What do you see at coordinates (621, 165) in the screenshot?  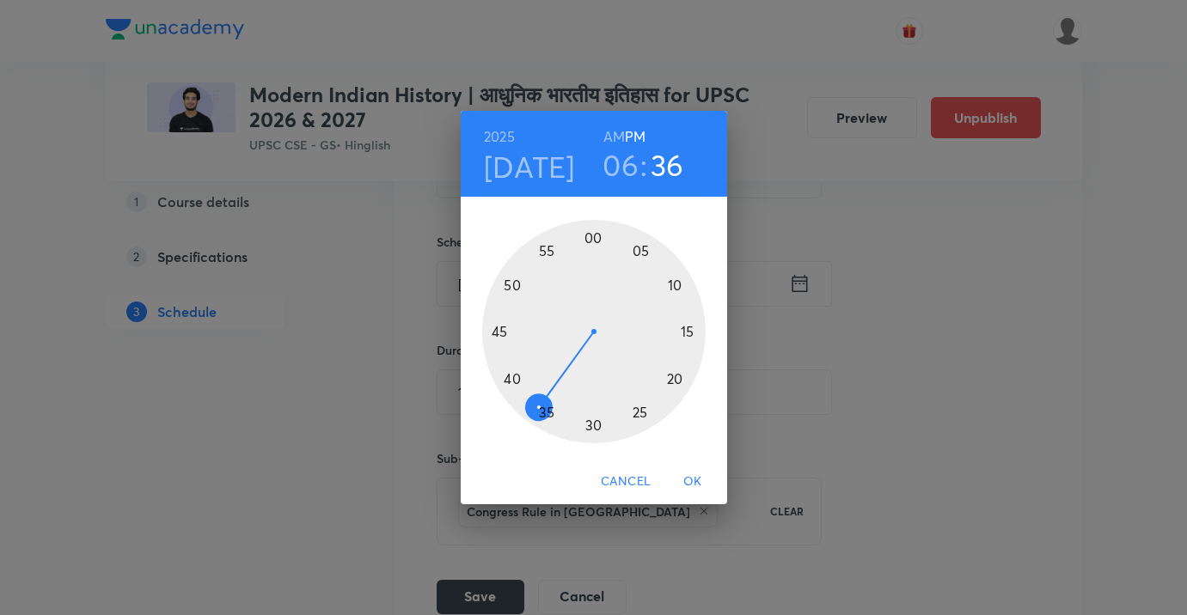 I see `h3: 06` at bounding box center [621, 165].